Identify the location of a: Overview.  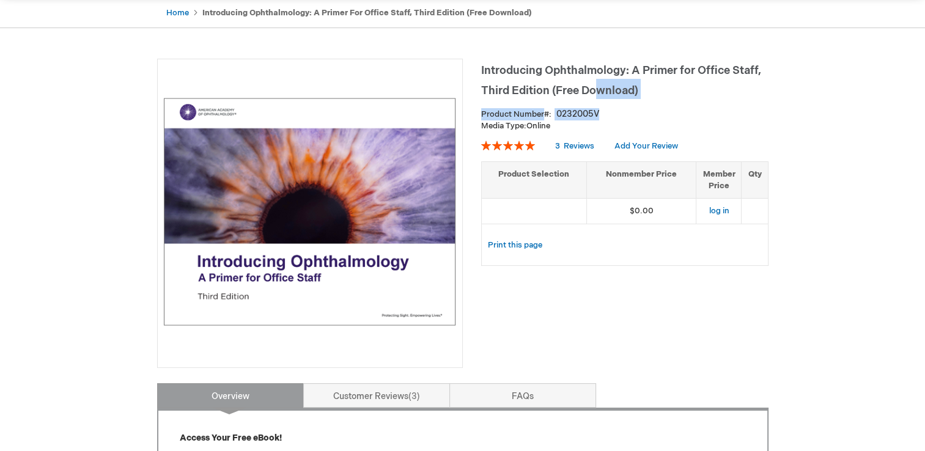
(231, 396).